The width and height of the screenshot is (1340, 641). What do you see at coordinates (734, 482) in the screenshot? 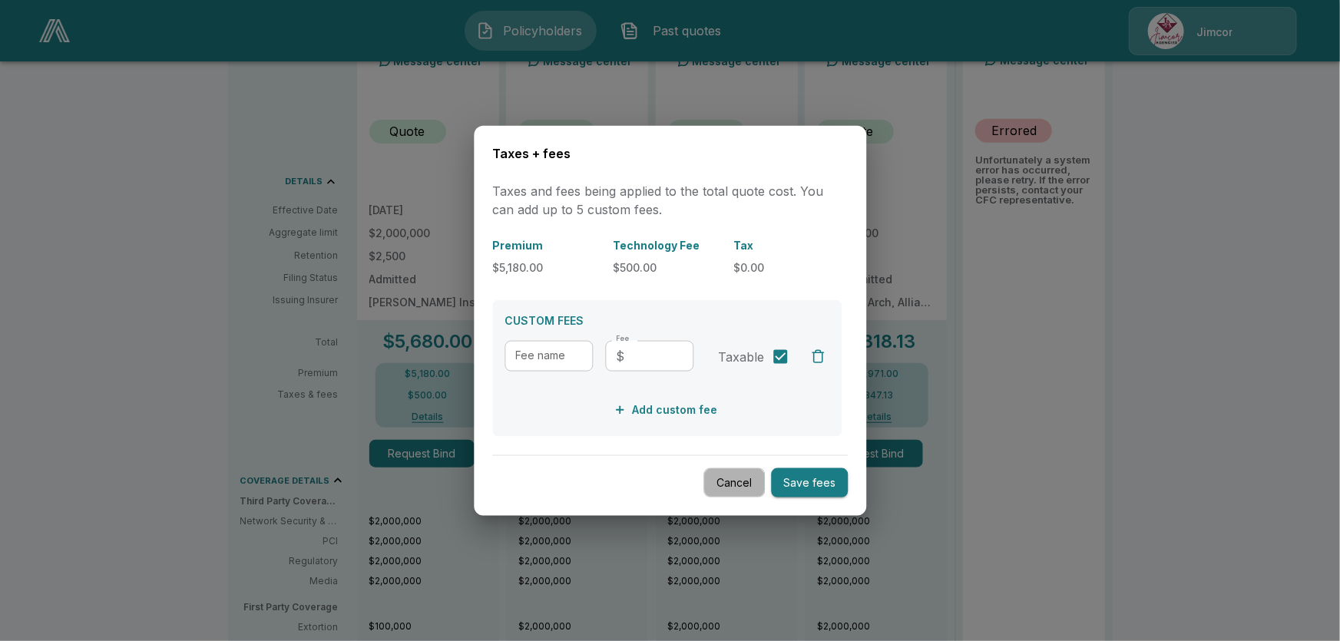
I see `button: Cancel` at bounding box center [734, 482].